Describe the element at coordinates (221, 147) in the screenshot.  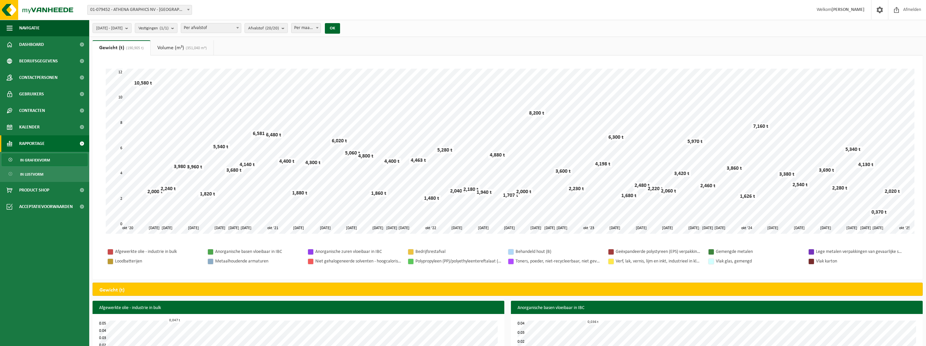
I see `div: 5,540 t` at that location.